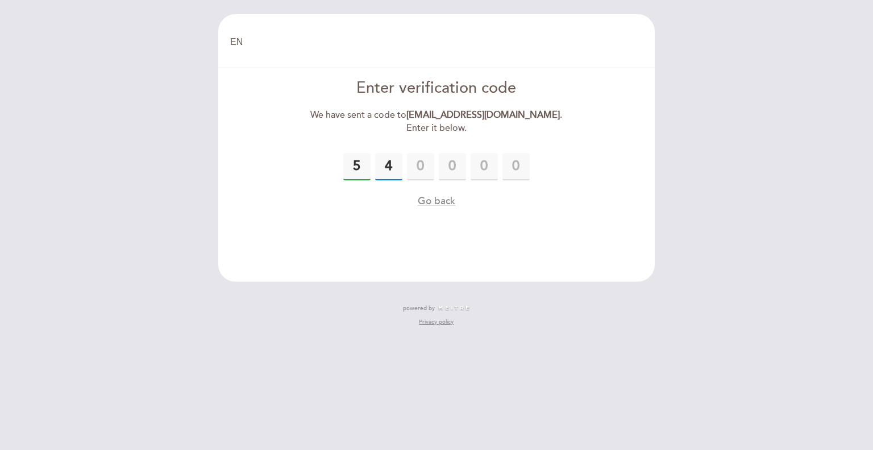 The height and width of the screenshot is (450, 873). I want to click on div: We have sent a code to . Enter it below., so click(437, 122).